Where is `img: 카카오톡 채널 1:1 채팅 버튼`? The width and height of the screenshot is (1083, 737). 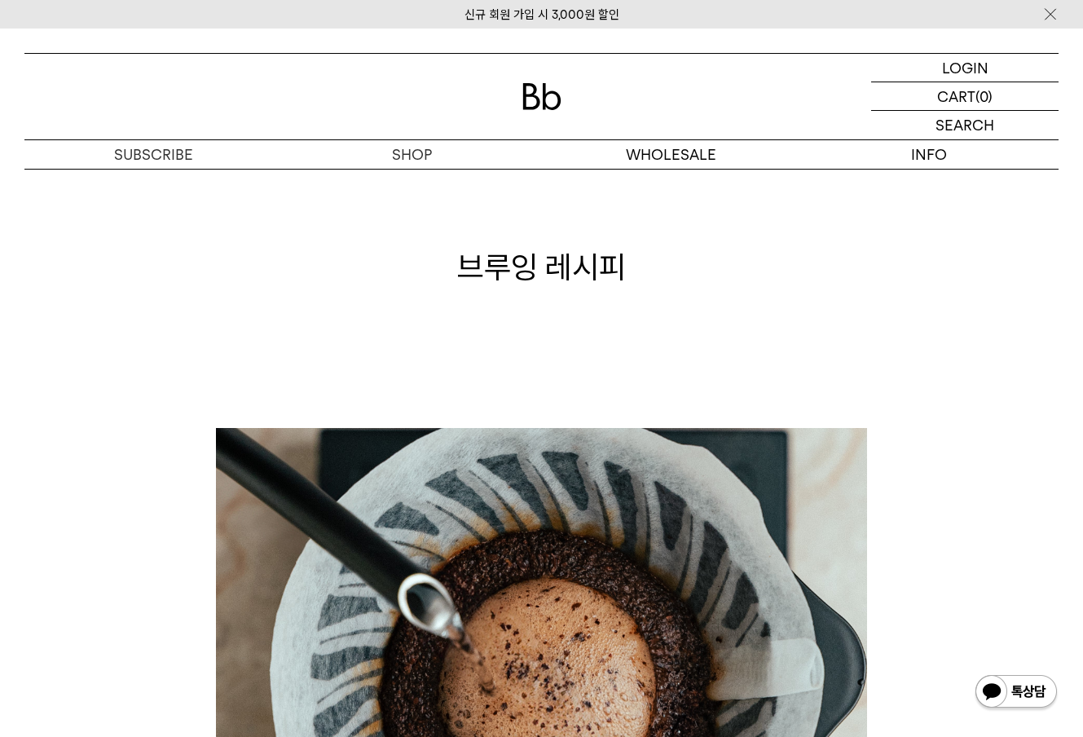 img: 카카오톡 채널 1:1 채팅 버튼 is located at coordinates (1016, 693).